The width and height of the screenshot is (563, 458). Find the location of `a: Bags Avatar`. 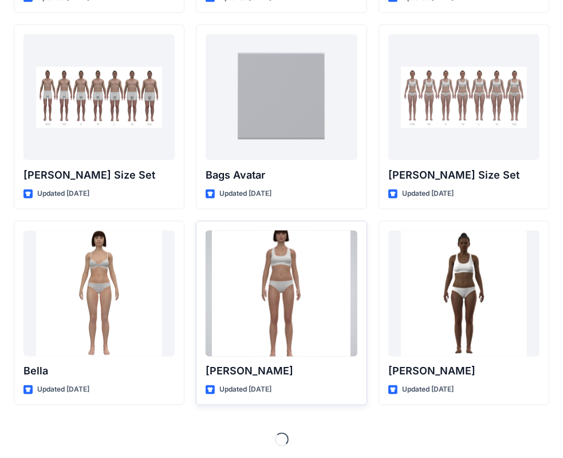

a: Bags Avatar is located at coordinates (281, 97).